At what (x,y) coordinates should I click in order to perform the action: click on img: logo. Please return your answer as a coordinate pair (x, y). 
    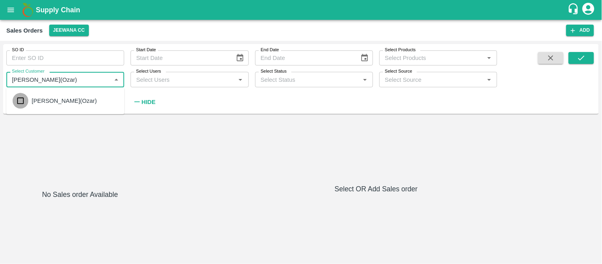
    Looking at the image, I should click on (28, 10).